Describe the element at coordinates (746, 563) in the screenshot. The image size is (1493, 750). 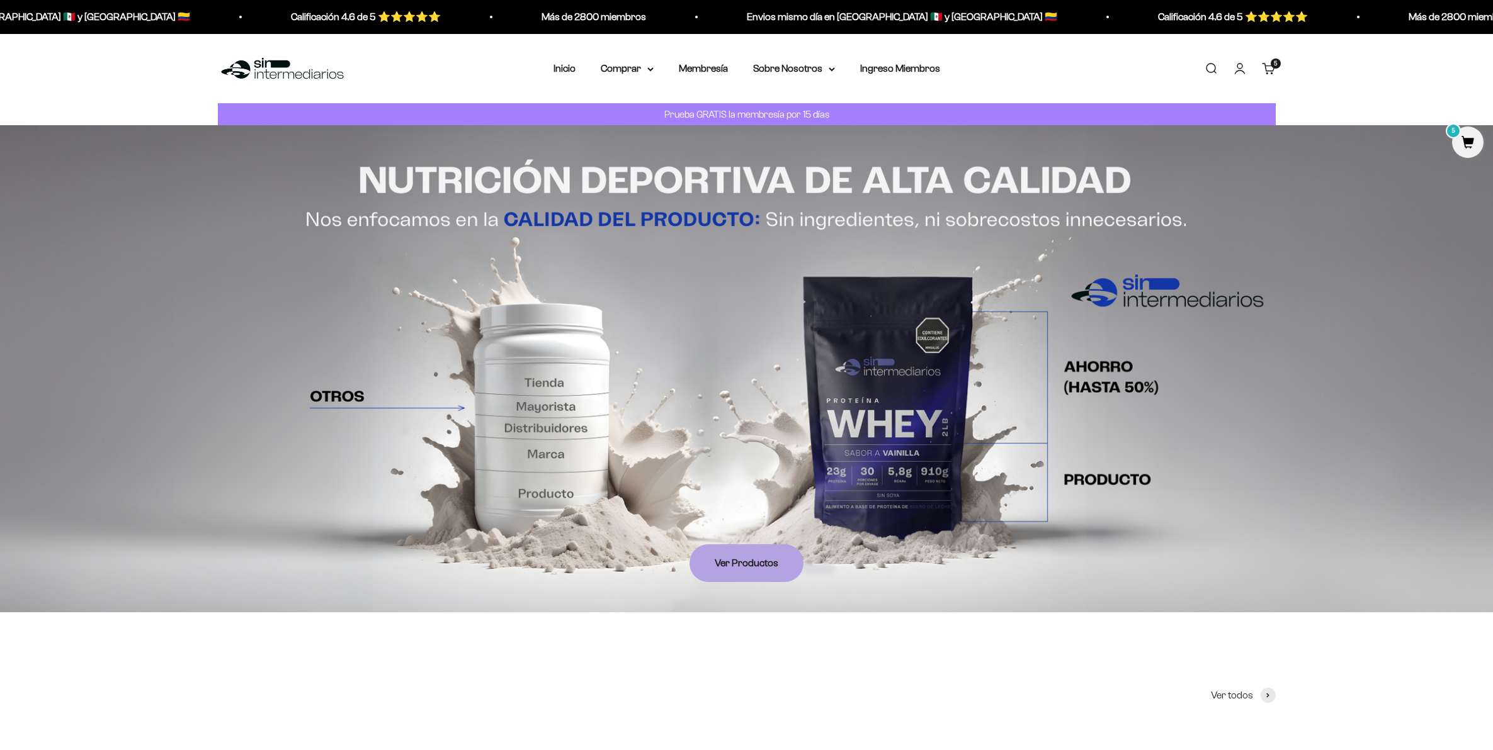
I see `a: Ver Productos` at that location.